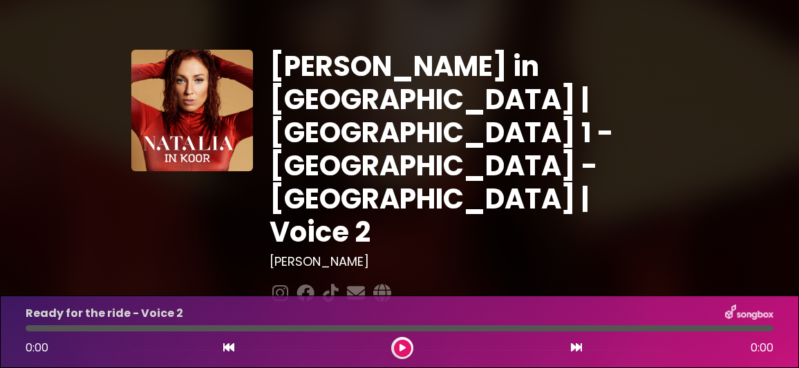 Image resolution: width=799 pixels, height=368 pixels. Describe the element at coordinates (749, 314) in the screenshot. I see `img: songbox-logo-white.png` at that location.